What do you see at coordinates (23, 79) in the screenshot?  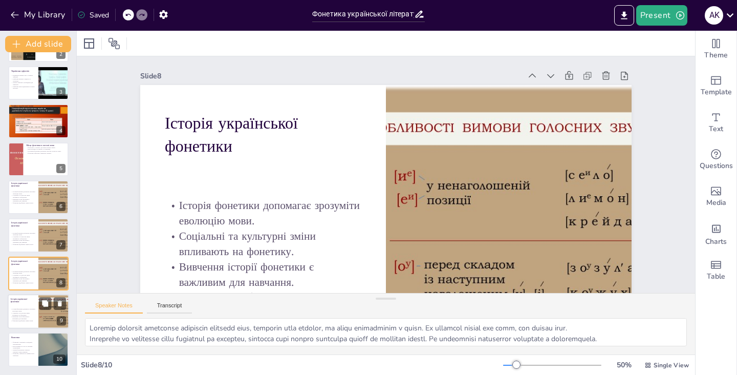 I see `p: Орфоепія враховує акценти та інтонацію.` at bounding box center [23, 79].